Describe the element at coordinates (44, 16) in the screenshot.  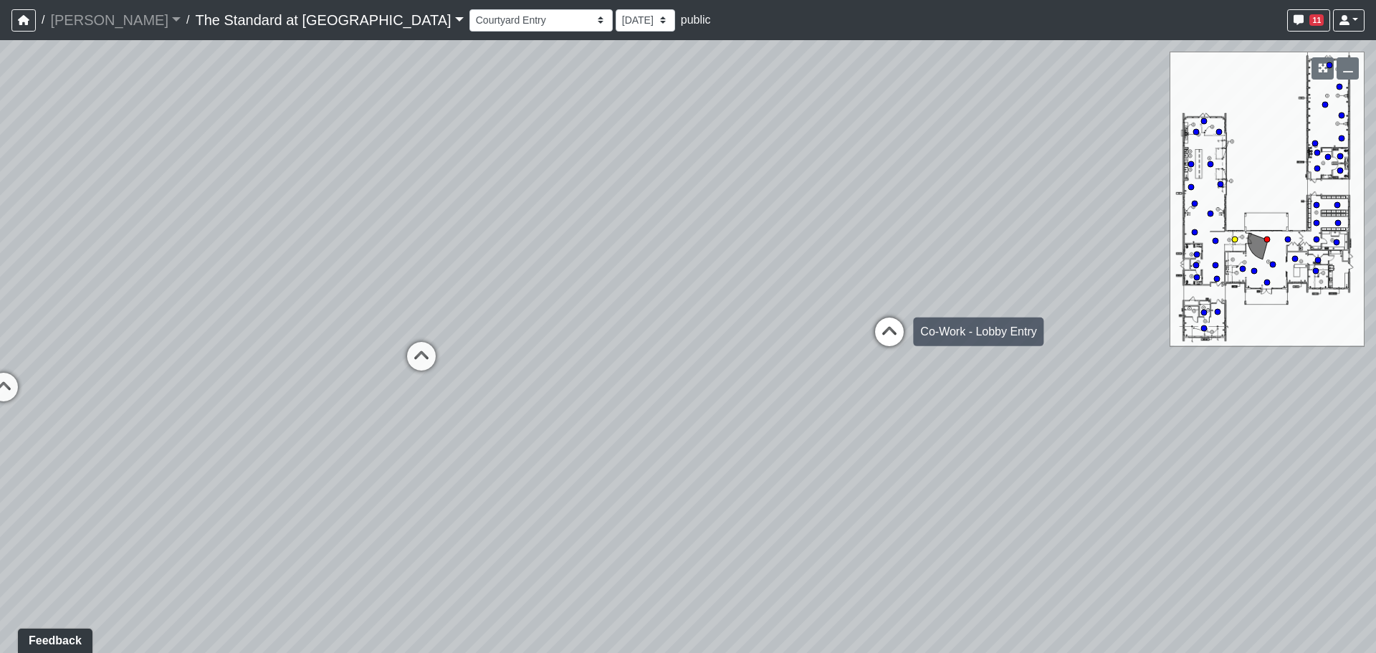
I see `button: Feedback` at that location.